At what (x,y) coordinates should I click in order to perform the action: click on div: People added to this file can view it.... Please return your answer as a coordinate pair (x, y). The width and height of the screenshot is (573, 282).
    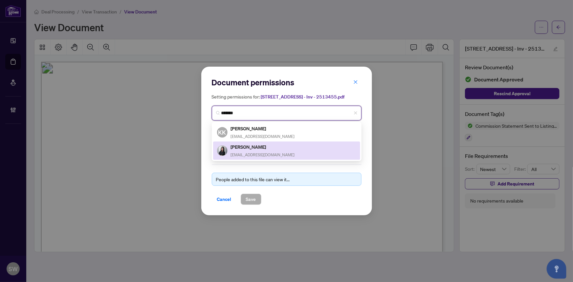
    Looking at the image, I should click on (287, 179).